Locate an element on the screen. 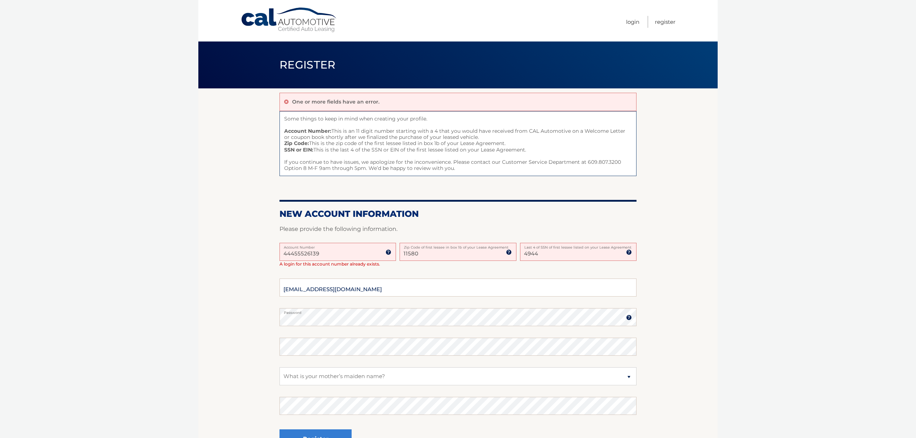 This screenshot has height=438, width=916. p: One or more fields have an error. is located at coordinates (336, 102).